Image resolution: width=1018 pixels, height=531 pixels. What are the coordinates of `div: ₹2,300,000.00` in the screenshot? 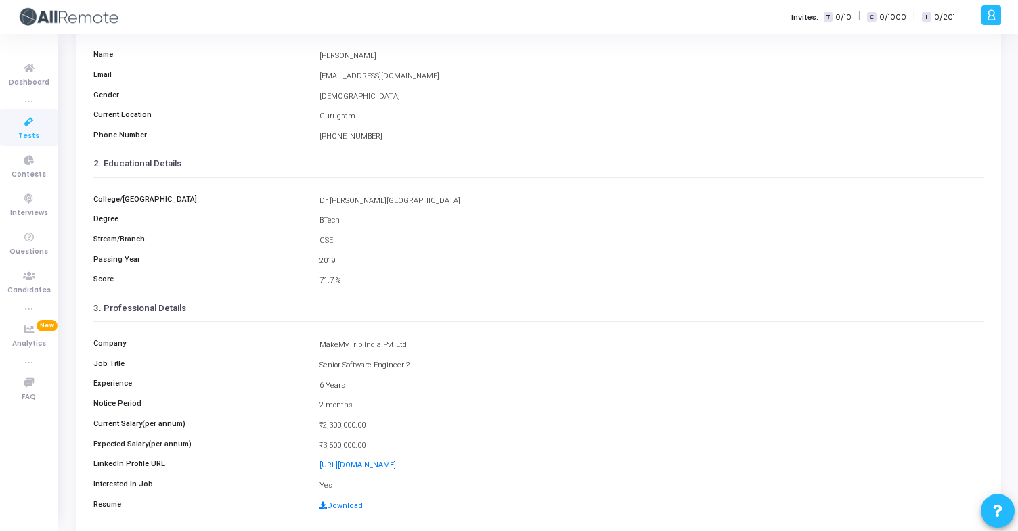 It's located at (652, 426).